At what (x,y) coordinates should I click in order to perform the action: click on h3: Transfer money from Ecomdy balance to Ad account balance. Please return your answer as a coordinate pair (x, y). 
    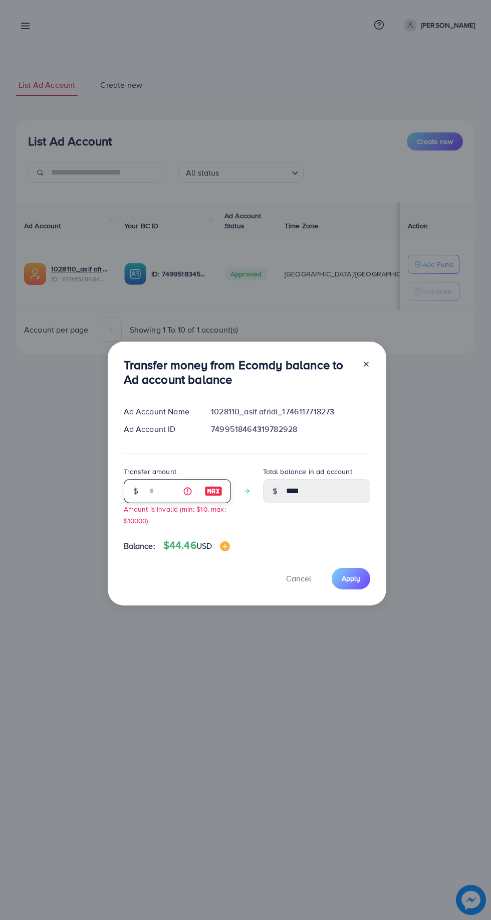
    Looking at the image, I should click on (239, 372).